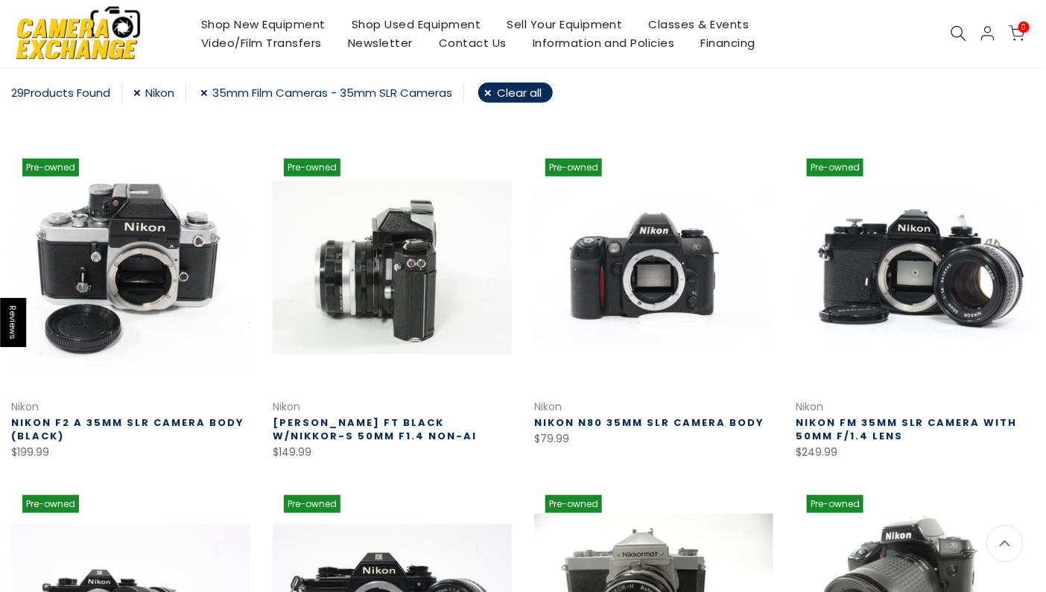  I want to click on a: Financing, so click(728, 42).